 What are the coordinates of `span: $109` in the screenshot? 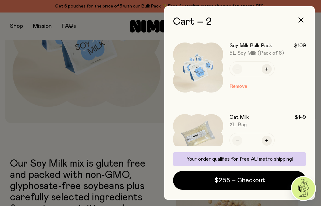 It's located at (300, 46).